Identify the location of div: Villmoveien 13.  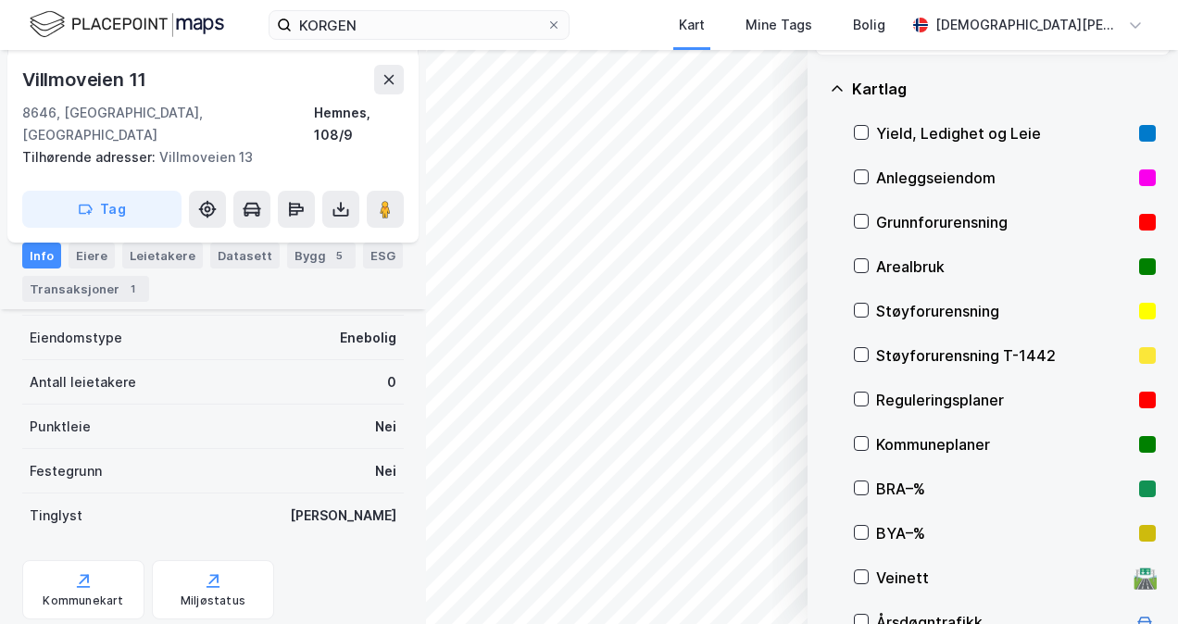
(206, 157).